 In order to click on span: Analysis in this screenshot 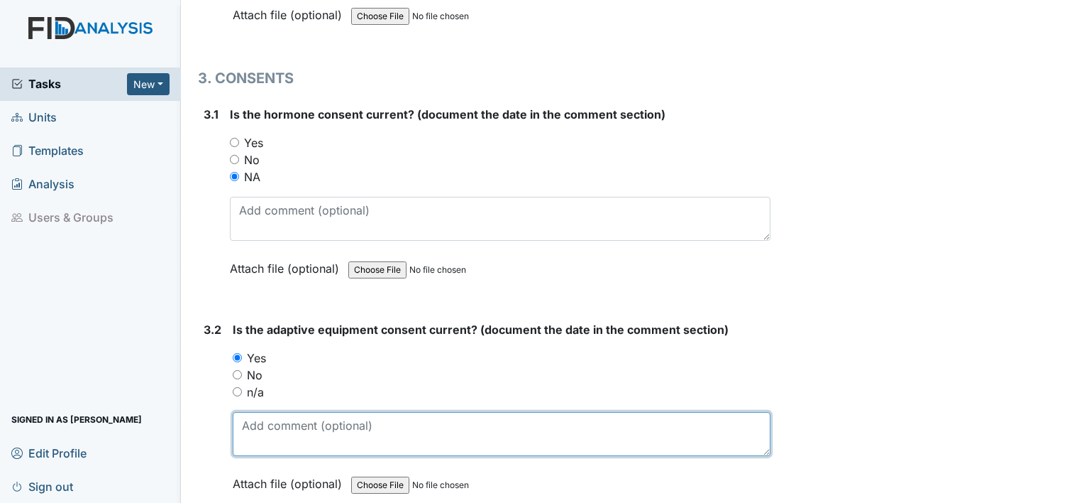, I will do `click(43, 184)`.